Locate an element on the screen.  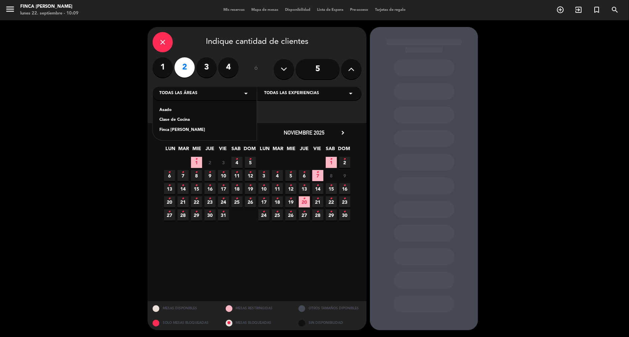
span: Mis reservas is located at coordinates (234, 10).